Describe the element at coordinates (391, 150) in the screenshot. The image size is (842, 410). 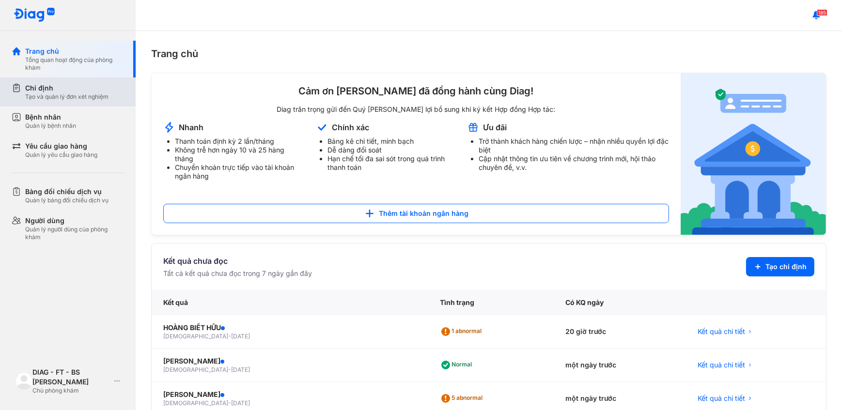
I see `li: Dễ dàng đối soát` at that location.